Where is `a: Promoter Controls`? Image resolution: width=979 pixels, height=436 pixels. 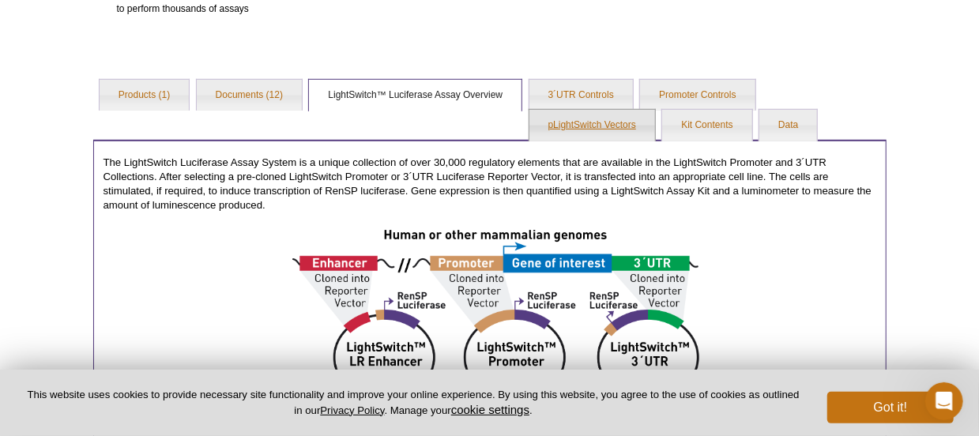 a: Promoter Controls is located at coordinates (697, 96).